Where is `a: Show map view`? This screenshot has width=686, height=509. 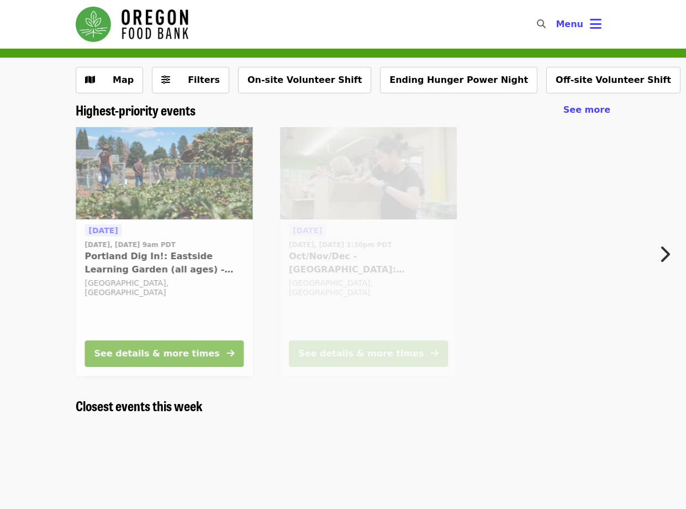 a: Show map view is located at coordinates (109, 80).